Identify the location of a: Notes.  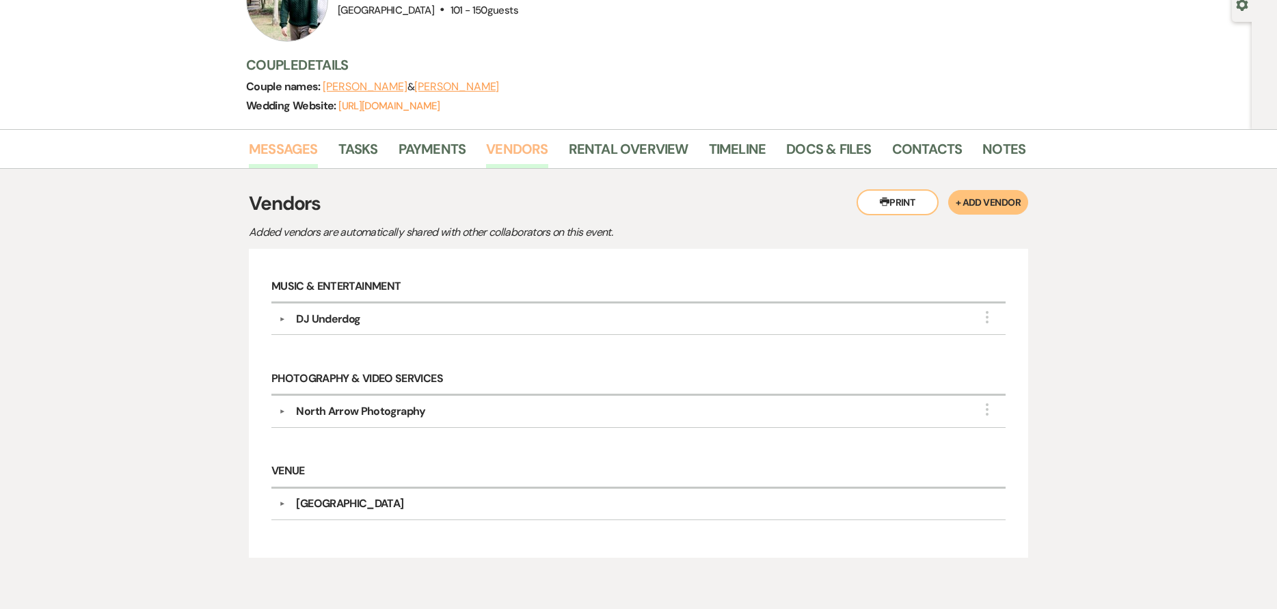
(1004, 153).